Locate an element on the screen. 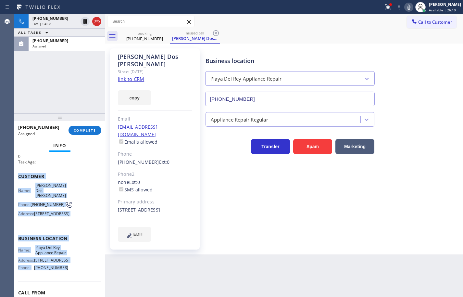  button: Hold Customer is located at coordinates (85, 21).